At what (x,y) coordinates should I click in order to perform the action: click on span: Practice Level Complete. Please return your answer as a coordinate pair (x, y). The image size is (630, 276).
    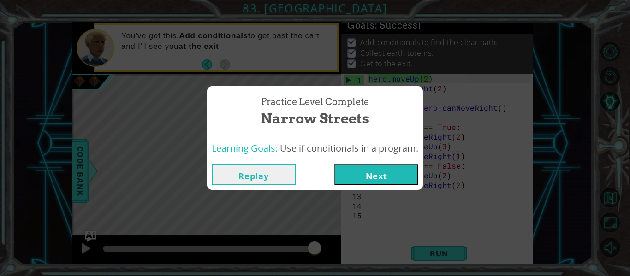
    Looking at the image, I should click on (315, 102).